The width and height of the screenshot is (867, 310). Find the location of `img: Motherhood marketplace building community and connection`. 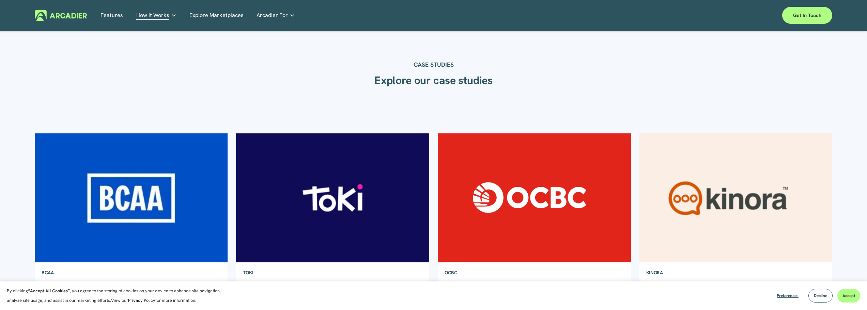

img: Motherhood marketplace building community and connection is located at coordinates (534, 198).